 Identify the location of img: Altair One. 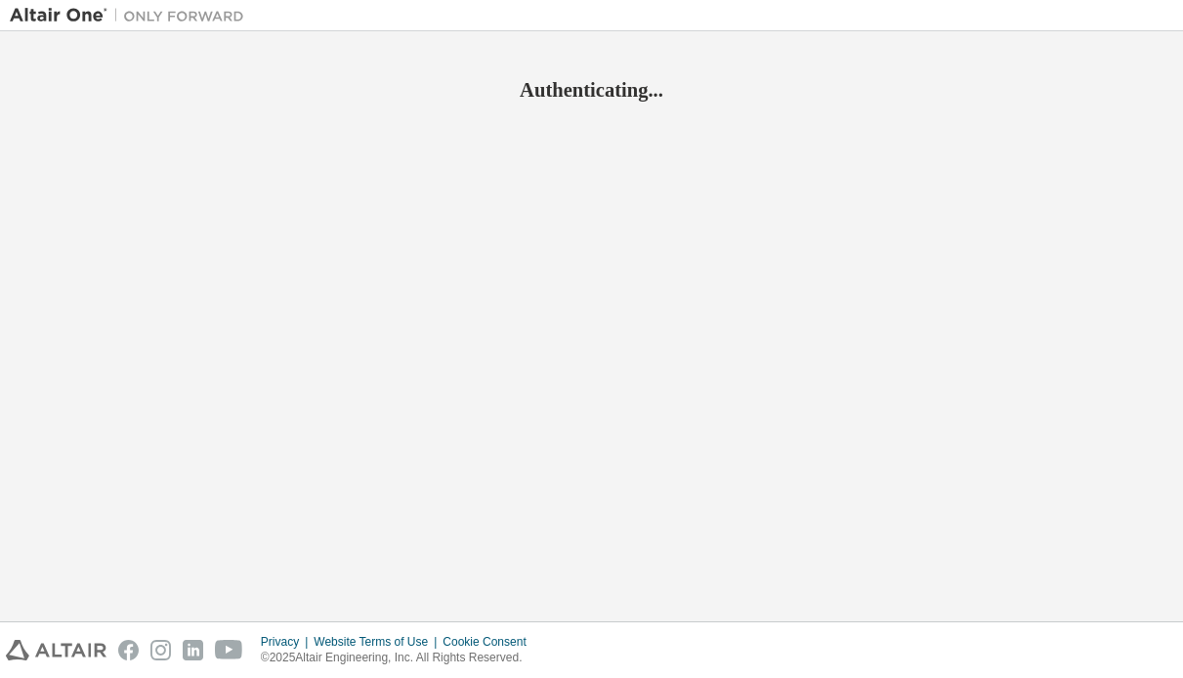
(132, 16).